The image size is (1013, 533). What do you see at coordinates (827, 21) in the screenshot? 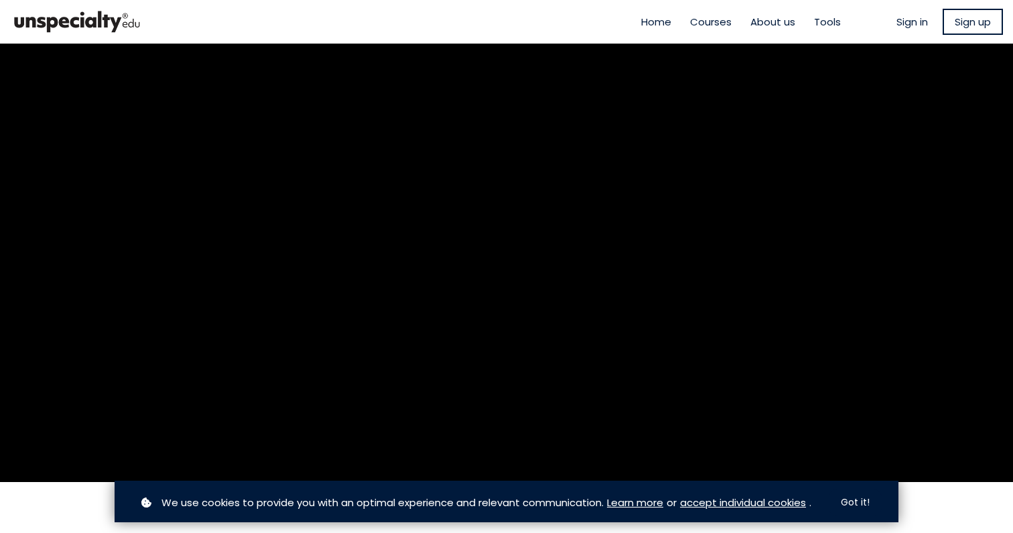
I see `a: Tools` at bounding box center [827, 21].